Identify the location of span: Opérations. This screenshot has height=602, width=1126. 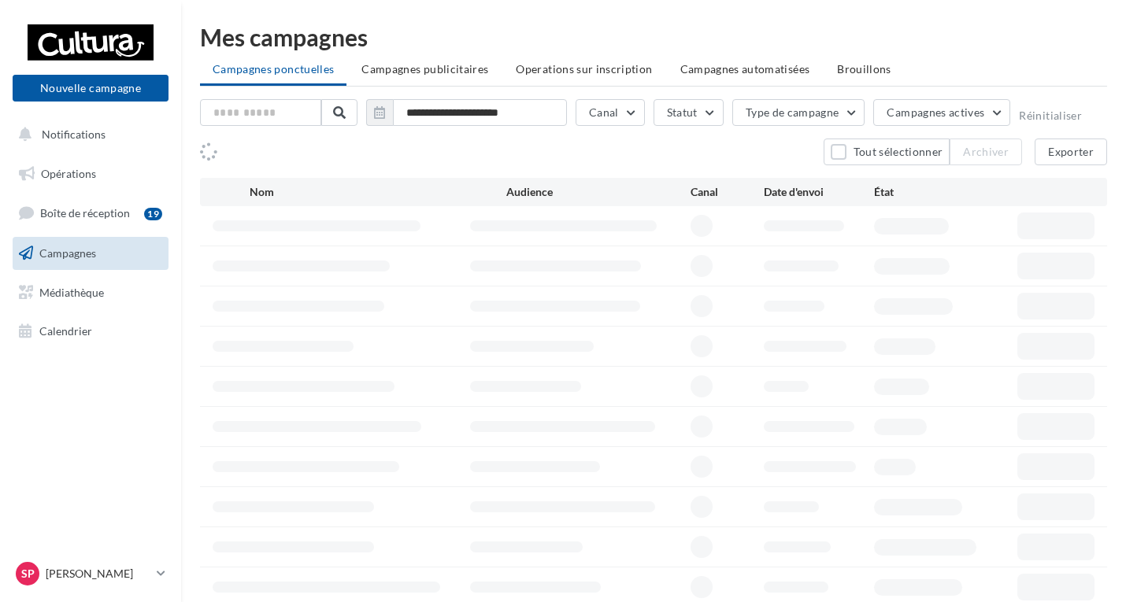
(68, 173).